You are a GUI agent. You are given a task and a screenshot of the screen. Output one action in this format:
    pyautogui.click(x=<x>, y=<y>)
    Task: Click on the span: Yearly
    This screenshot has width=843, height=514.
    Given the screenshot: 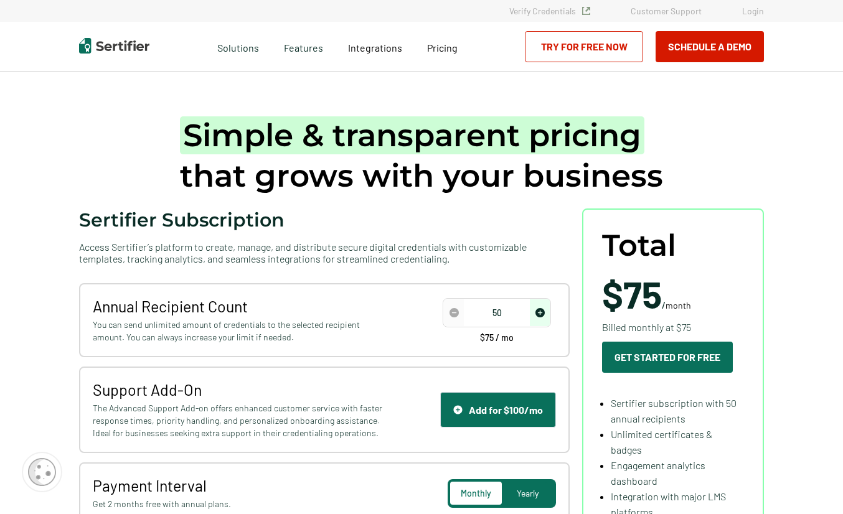 What is the action you would take?
    pyautogui.click(x=527, y=493)
    